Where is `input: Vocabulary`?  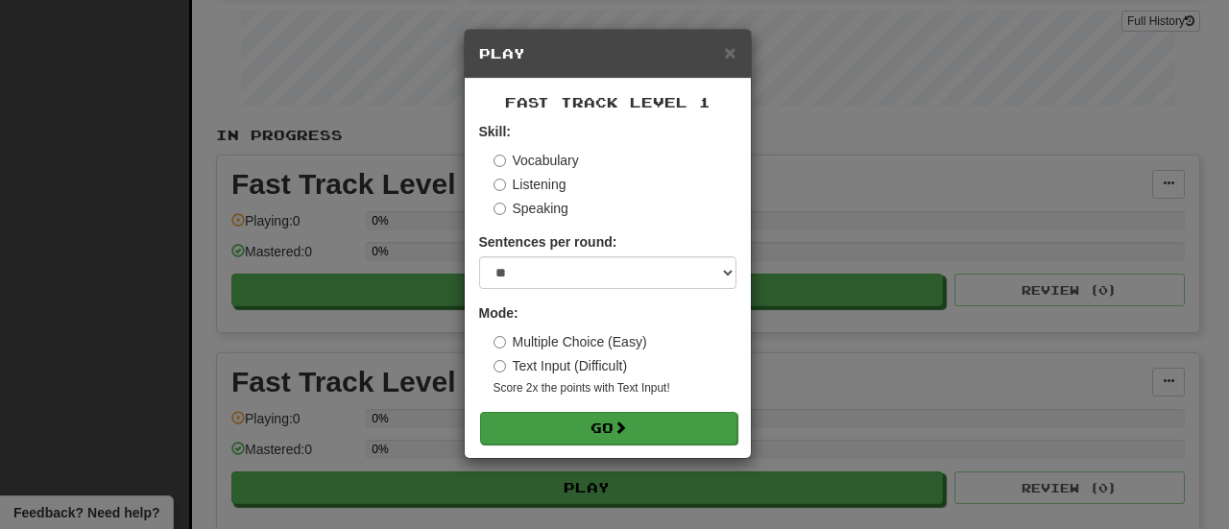 input: Vocabulary is located at coordinates (499, 160).